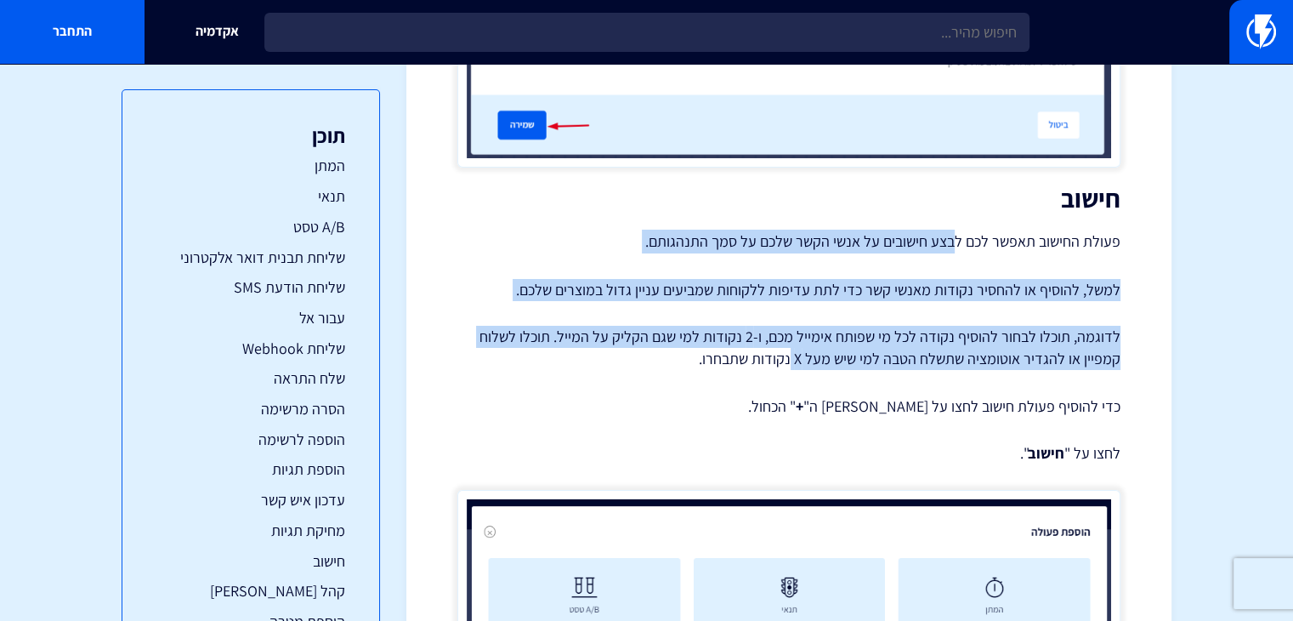 Image resolution: width=1293 pixels, height=621 pixels. What do you see at coordinates (1046, 452) in the screenshot?
I see `strong: חישוב` at bounding box center [1046, 452].